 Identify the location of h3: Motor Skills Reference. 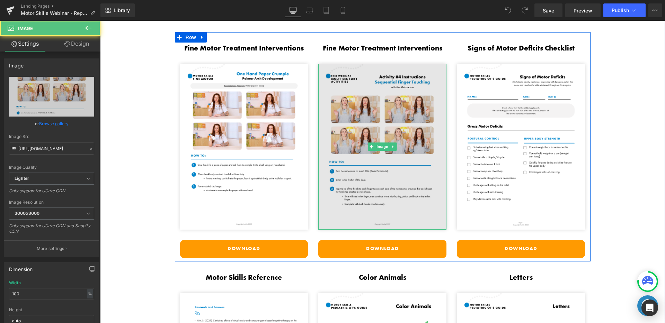
(144, 257).